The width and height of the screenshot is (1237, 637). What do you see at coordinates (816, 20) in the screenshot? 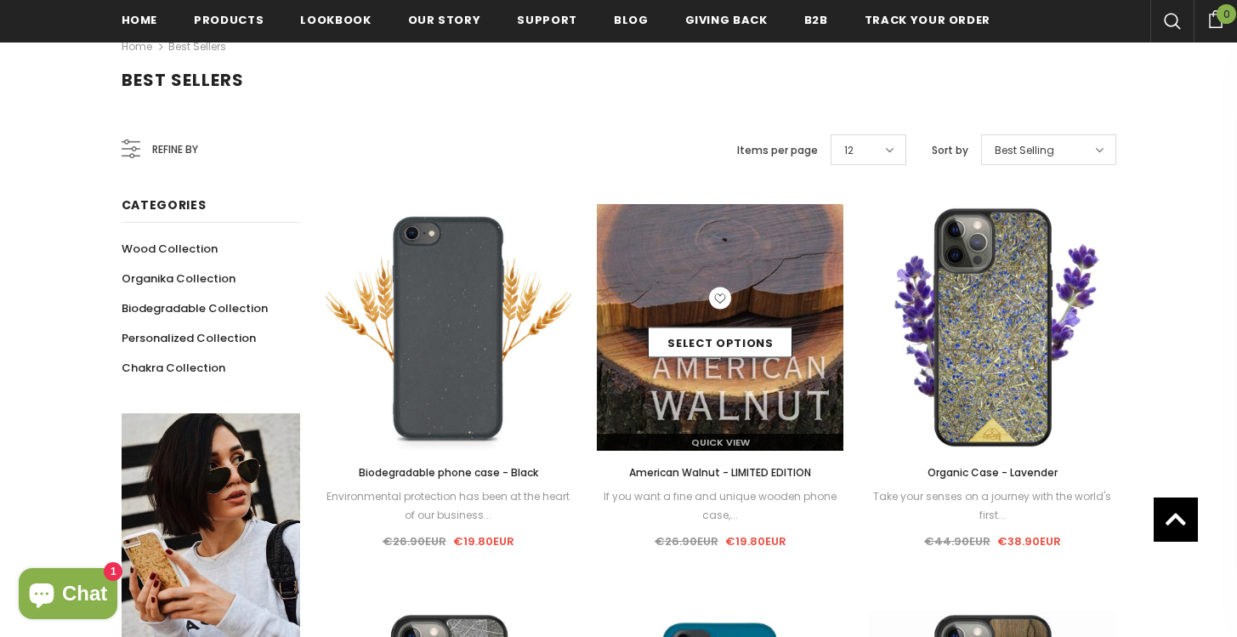
I see `span: B2B` at bounding box center [816, 20].